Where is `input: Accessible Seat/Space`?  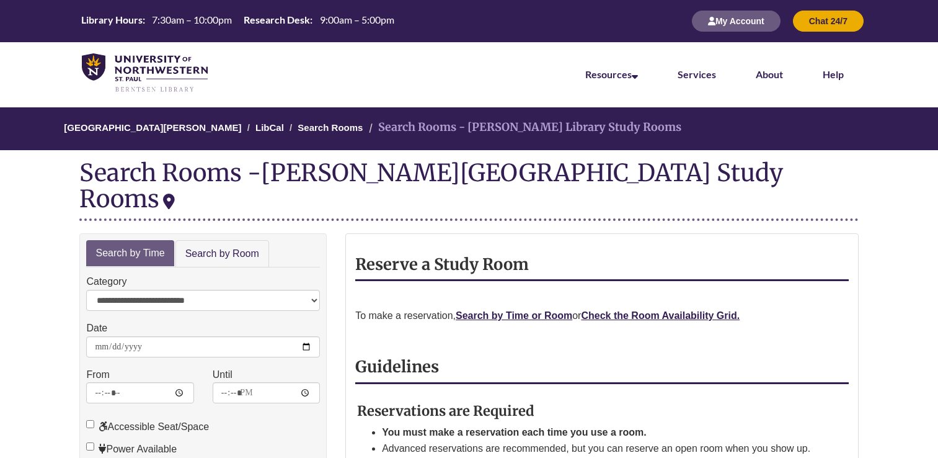 input: Accessible Seat/Space is located at coordinates (90, 423).